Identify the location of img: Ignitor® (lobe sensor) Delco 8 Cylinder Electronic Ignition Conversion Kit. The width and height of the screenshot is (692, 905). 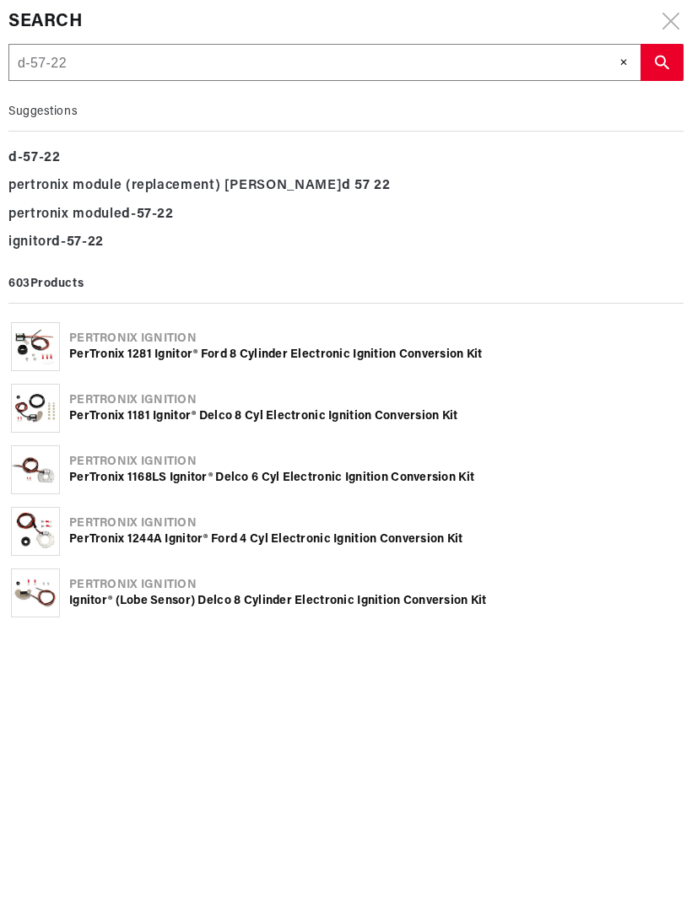
(35, 593).